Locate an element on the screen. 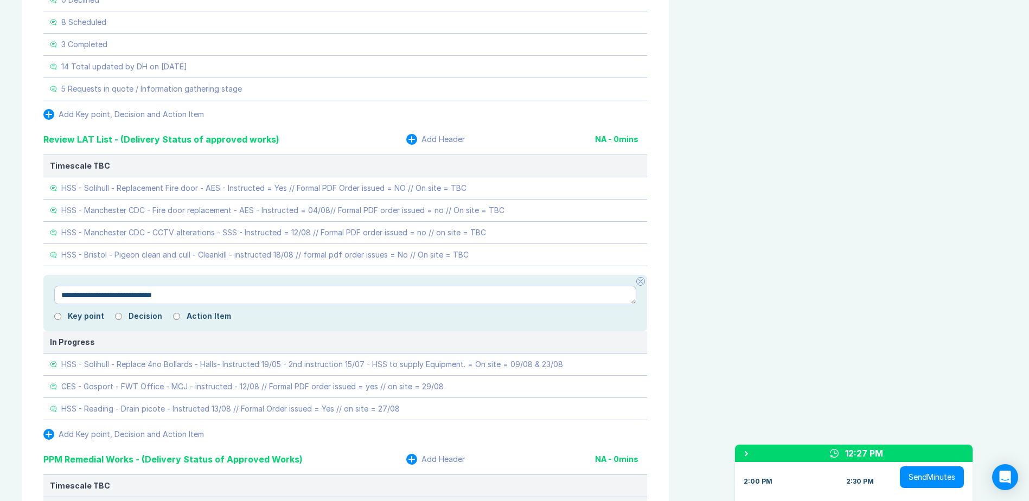 This screenshot has width=1029, height=501. label: Key point is located at coordinates (86, 316).